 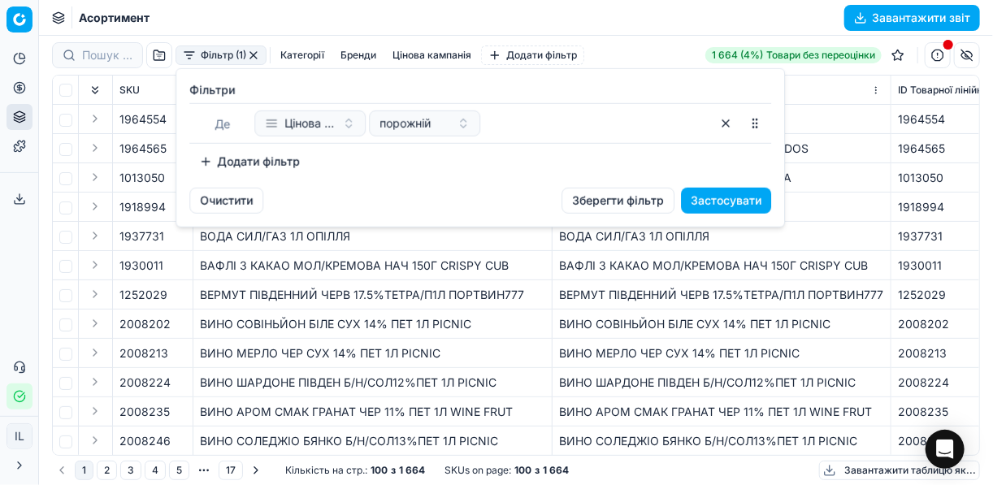 I want to click on button: Очистити, so click(x=226, y=201).